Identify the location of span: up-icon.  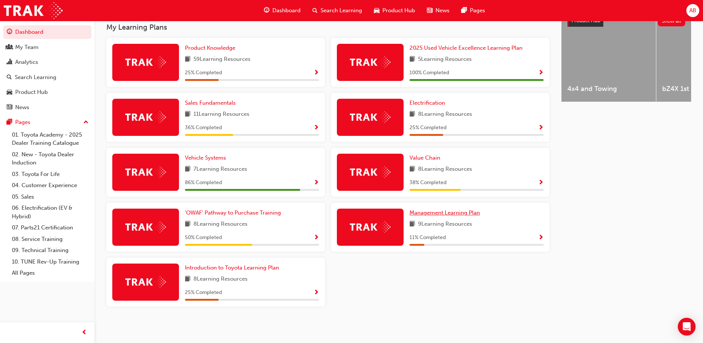
(86, 122).